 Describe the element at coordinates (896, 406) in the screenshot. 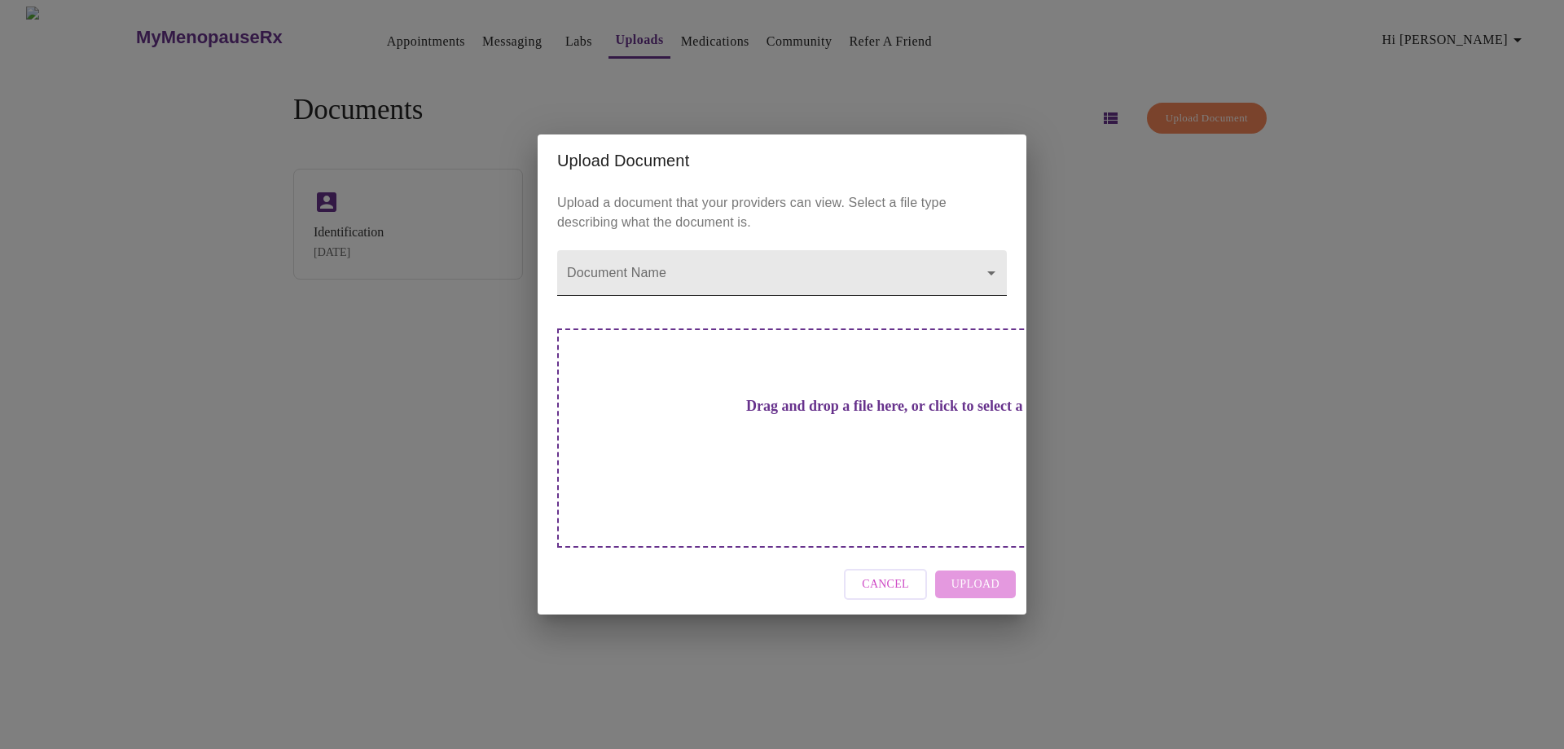

I see `h3: Drag and drop a file here, or click to select a file` at that location.